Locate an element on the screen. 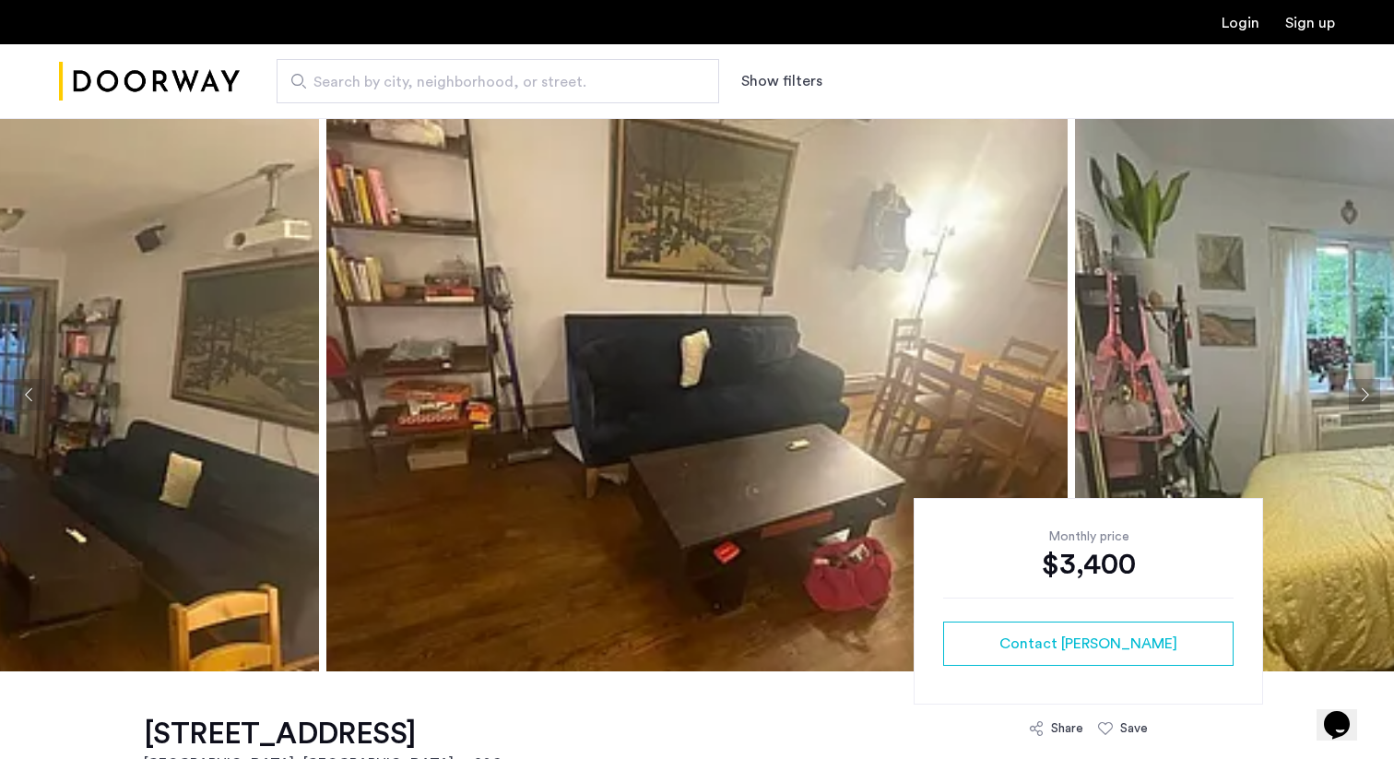  img: apartment is located at coordinates (697, 394).